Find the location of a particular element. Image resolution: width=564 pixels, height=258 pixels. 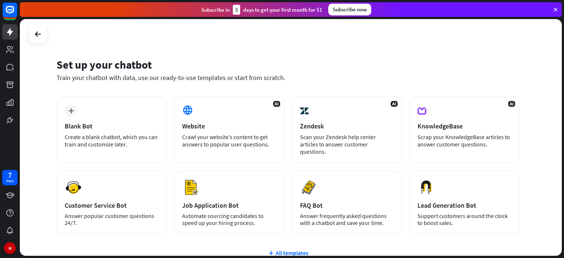

div: Zendesk is located at coordinates (347, 126).